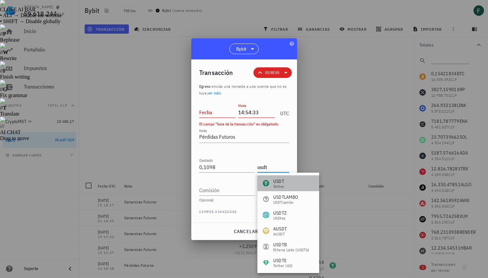  What do you see at coordinates (266, 215) in the screenshot?
I see `div: USDTZ-icon` at bounding box center [266, 215].